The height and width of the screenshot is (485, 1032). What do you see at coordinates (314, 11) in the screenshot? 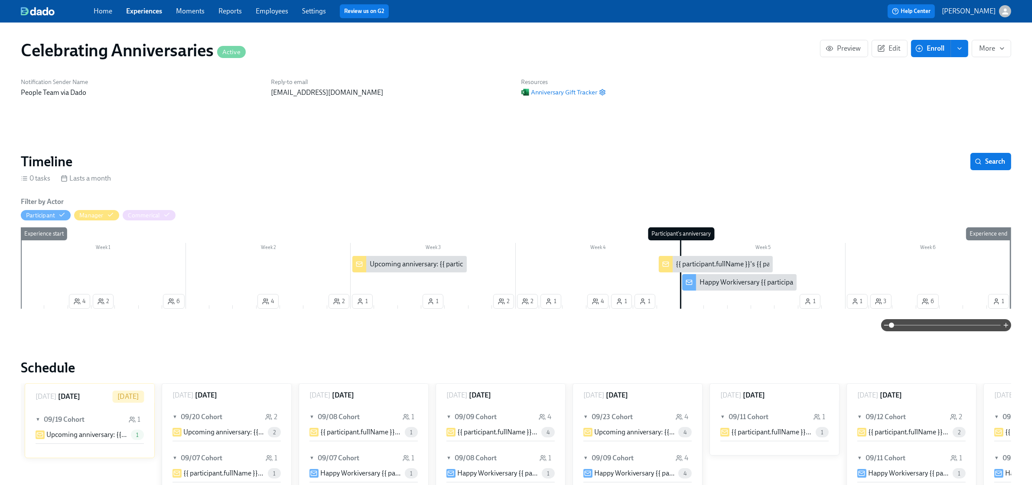
I see `a: Settings` at bounding box center [314, 11].